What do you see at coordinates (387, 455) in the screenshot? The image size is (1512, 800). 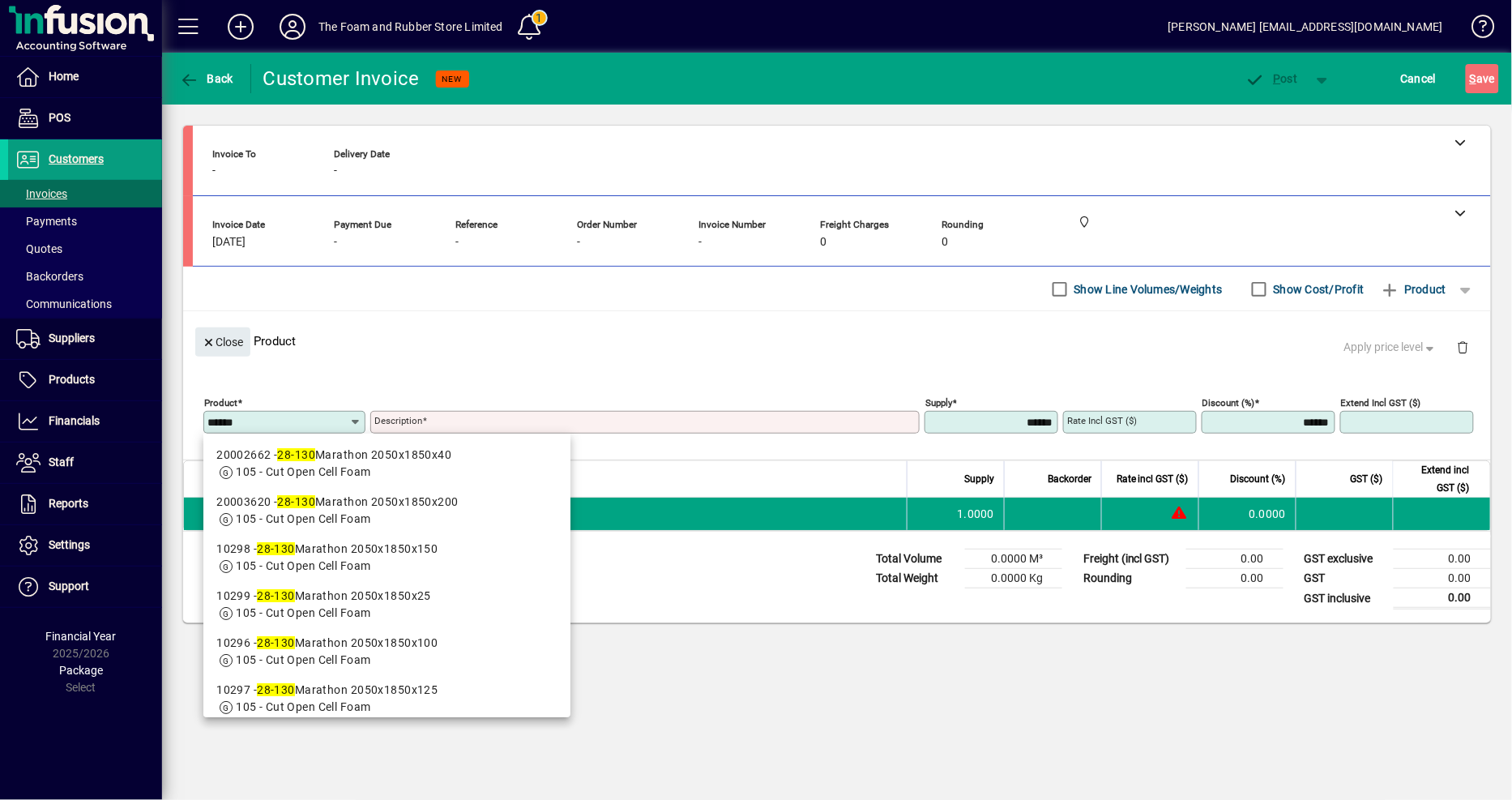 I see `div: 20002662 - Marathon 2050x1850x40` at bounding box center [387, 455].